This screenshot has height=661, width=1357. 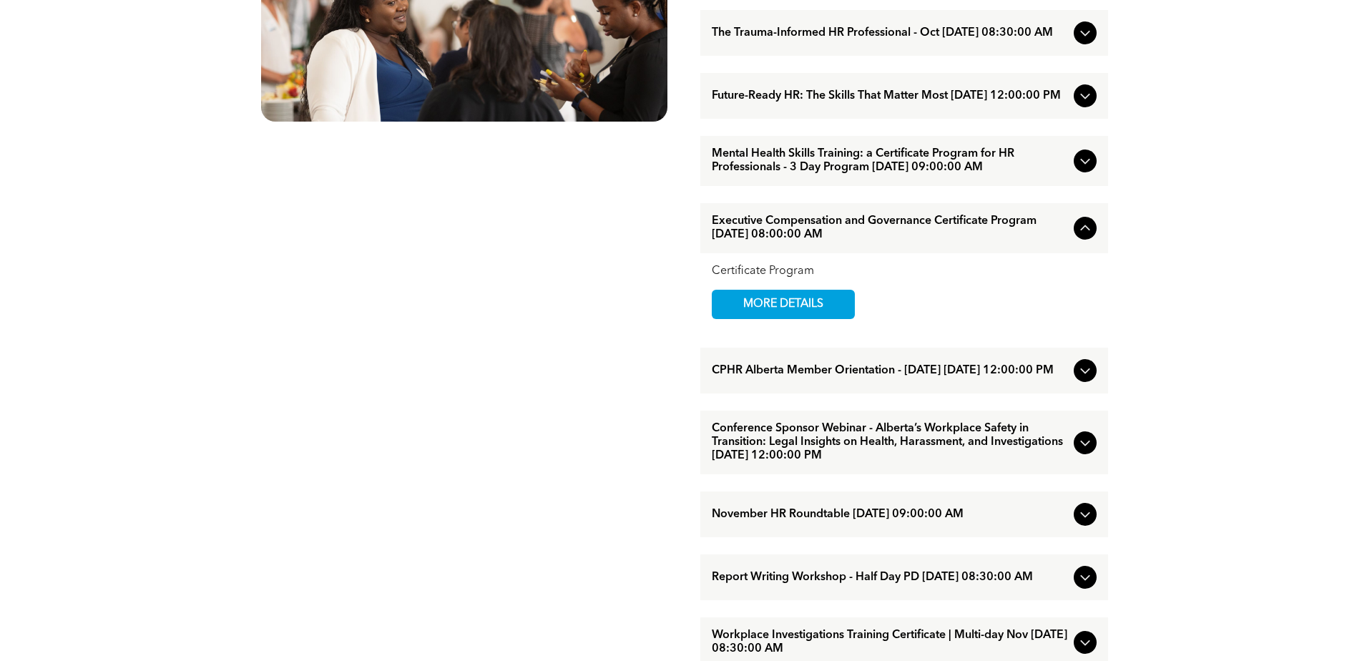 What do you see at coordinates (890, 442) in the screenshot?
I see `span: Conference Sponsor Webinar - Alberta’s Workplace Safety in Transition: Legal Insights on Health, ...` at bounding box center [890, 442].